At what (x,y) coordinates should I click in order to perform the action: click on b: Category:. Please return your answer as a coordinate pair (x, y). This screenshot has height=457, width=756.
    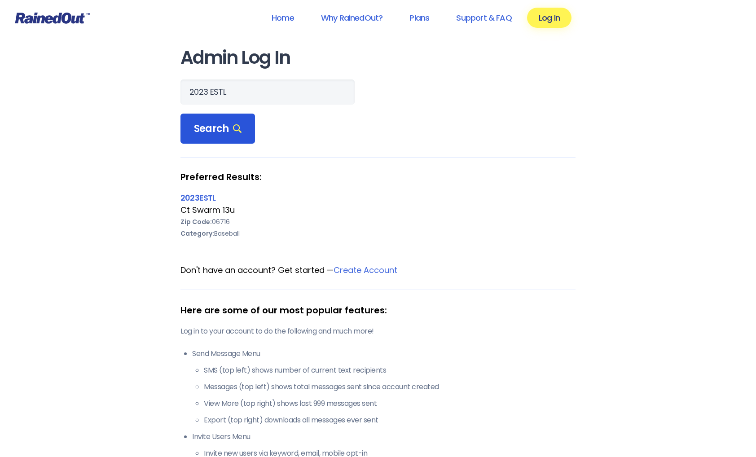
    Looking at the image, I should click on (197, 233).